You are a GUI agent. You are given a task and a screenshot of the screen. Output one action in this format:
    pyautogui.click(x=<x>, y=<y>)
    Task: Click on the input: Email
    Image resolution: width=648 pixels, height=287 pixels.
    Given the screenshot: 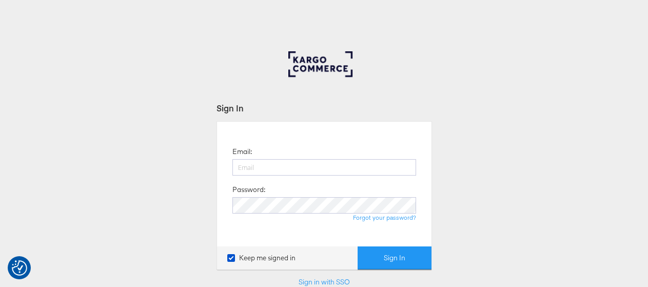 What is the action you would take?
    pyautogui.click(x=324, y=167)
    